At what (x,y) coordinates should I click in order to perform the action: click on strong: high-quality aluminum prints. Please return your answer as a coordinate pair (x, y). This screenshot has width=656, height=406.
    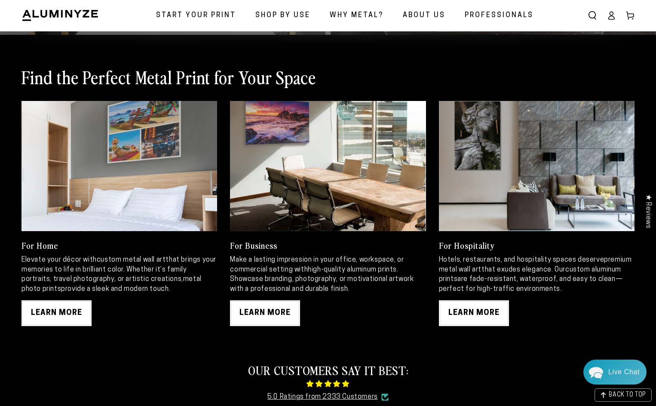
    Looking at the image, I should click on (352, 270).